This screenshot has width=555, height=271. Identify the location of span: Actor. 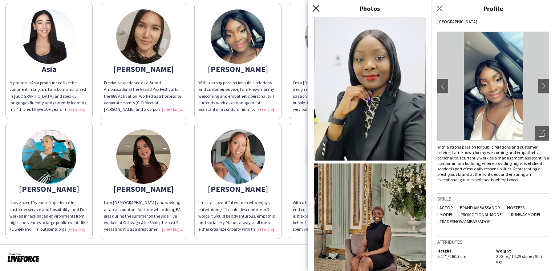
(446, 207).